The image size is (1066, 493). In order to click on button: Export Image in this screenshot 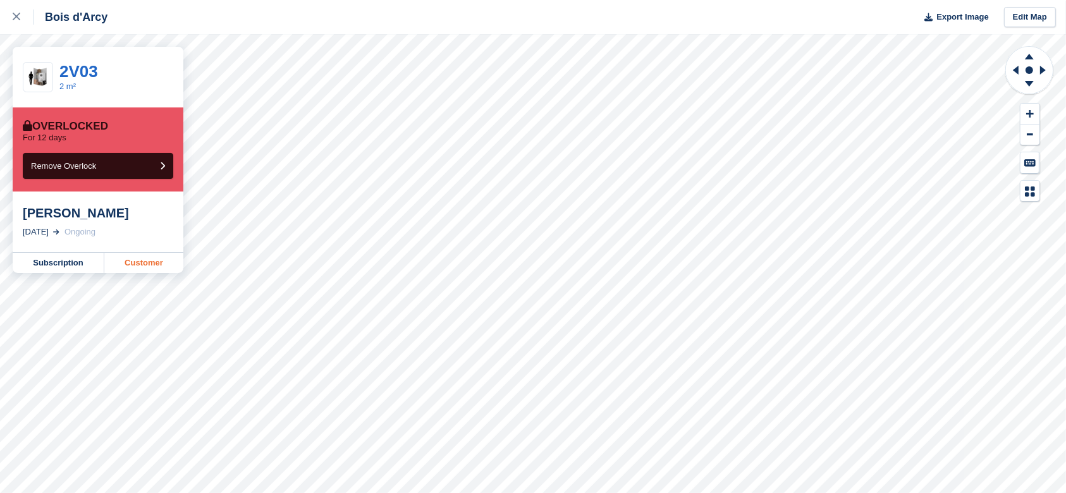, I will do `click(953, 17)`.